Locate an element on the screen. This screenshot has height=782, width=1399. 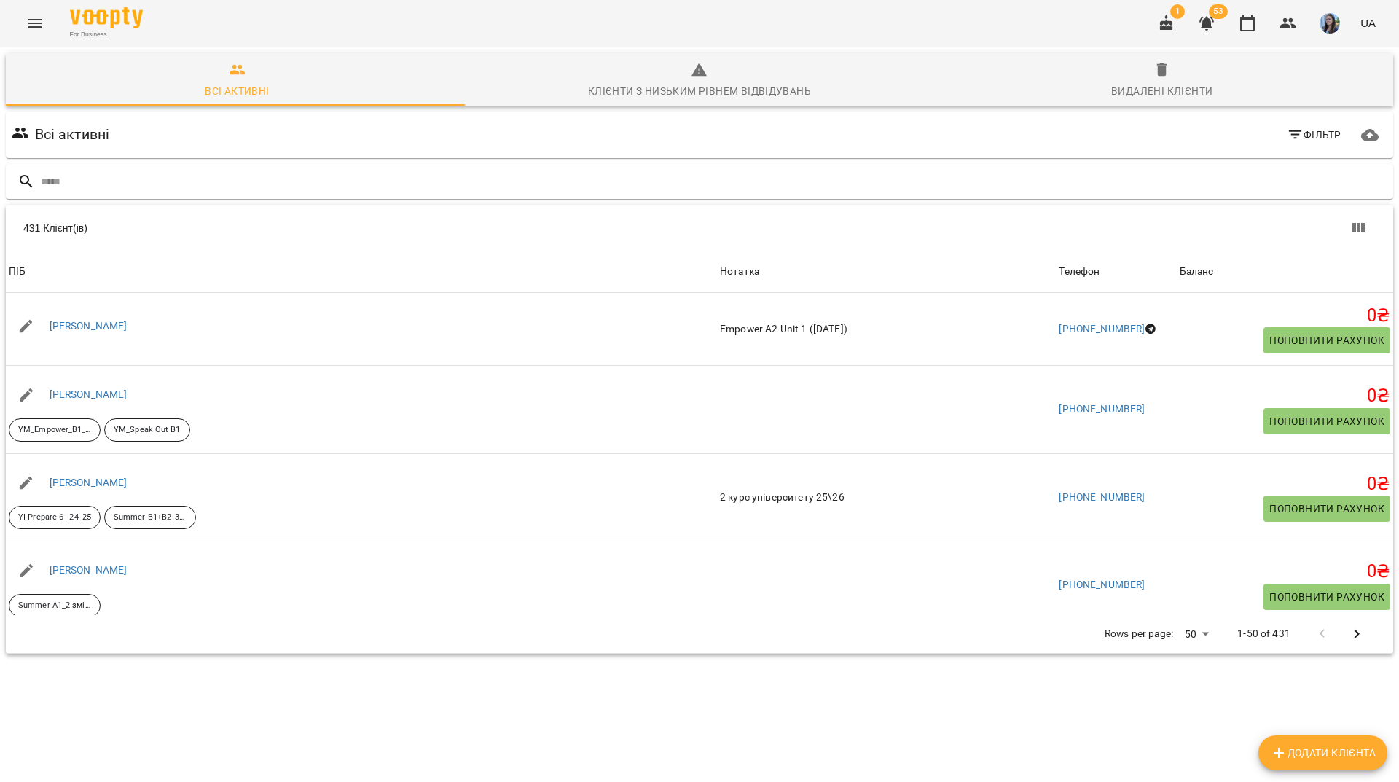
span: ПІБ is located at coordinates (361, 272).